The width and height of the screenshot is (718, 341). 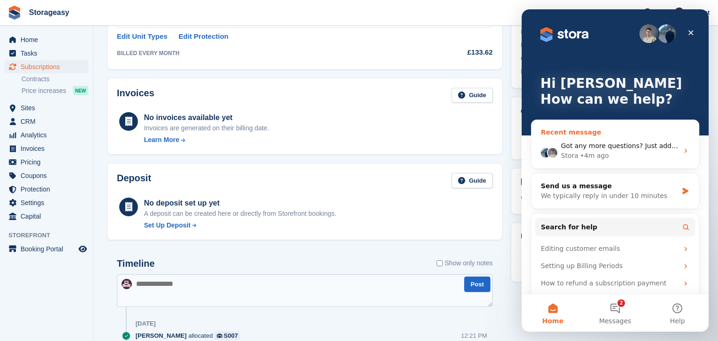 I want to click on p: A deposit can be created here or directly from Storefront bookings., so click(x=240, y=214).